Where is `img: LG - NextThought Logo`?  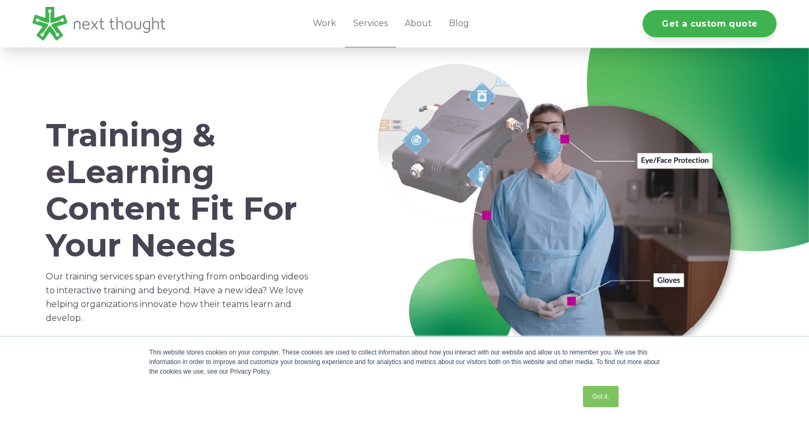 img: LG - NextThought Logo is located at coordinates (99, 23).